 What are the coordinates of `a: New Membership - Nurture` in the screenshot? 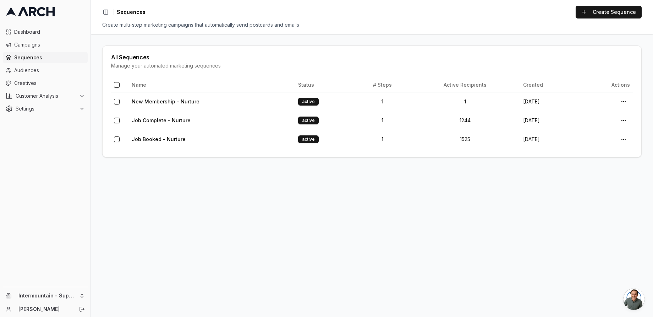 It's located at (165, 101).